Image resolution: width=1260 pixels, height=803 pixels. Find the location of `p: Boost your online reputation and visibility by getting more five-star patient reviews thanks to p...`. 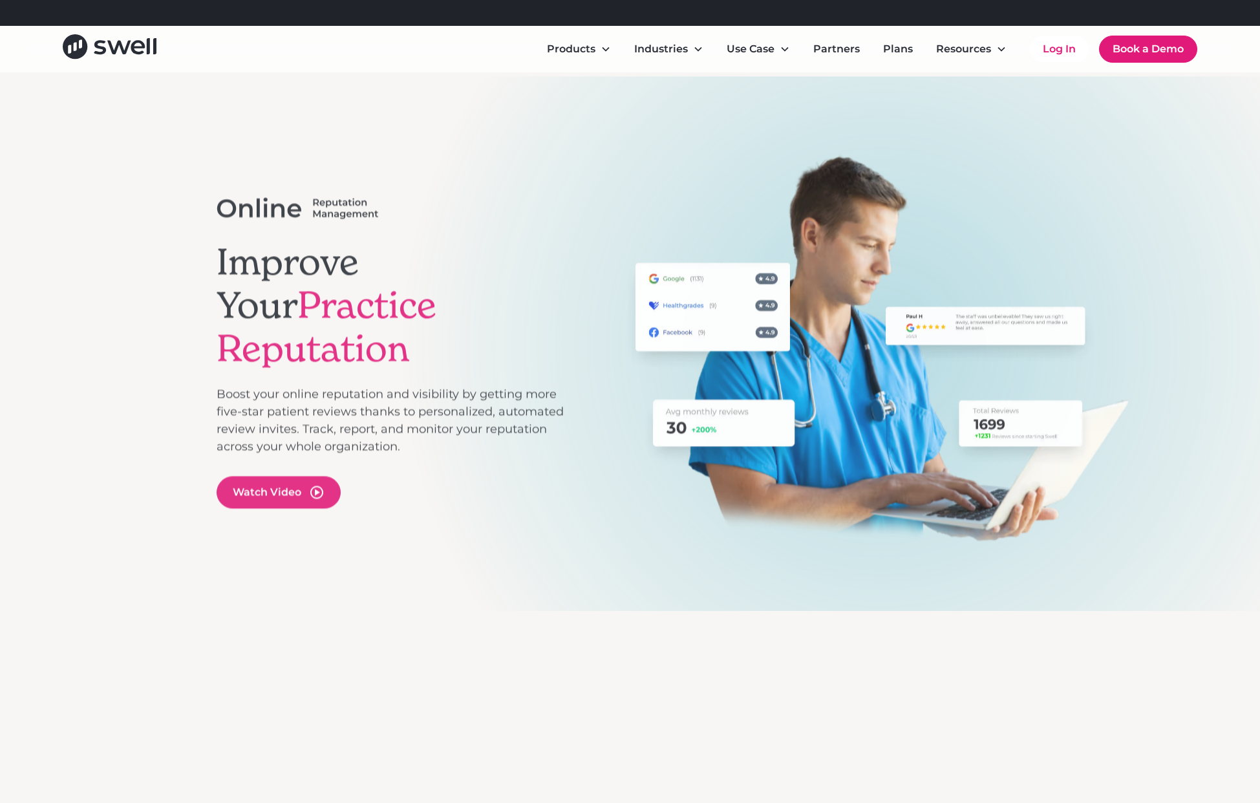

p: Boost your online reputation and visibility by getting more five-star patient reviews thanks to p... is located at coordinates (391, 421).